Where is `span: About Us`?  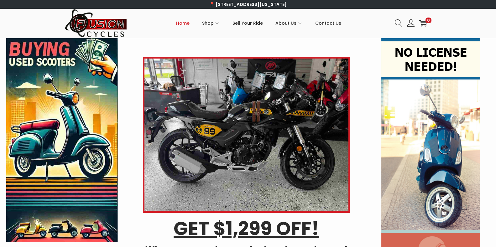
span: About Us is located at coordinates (286, 23).